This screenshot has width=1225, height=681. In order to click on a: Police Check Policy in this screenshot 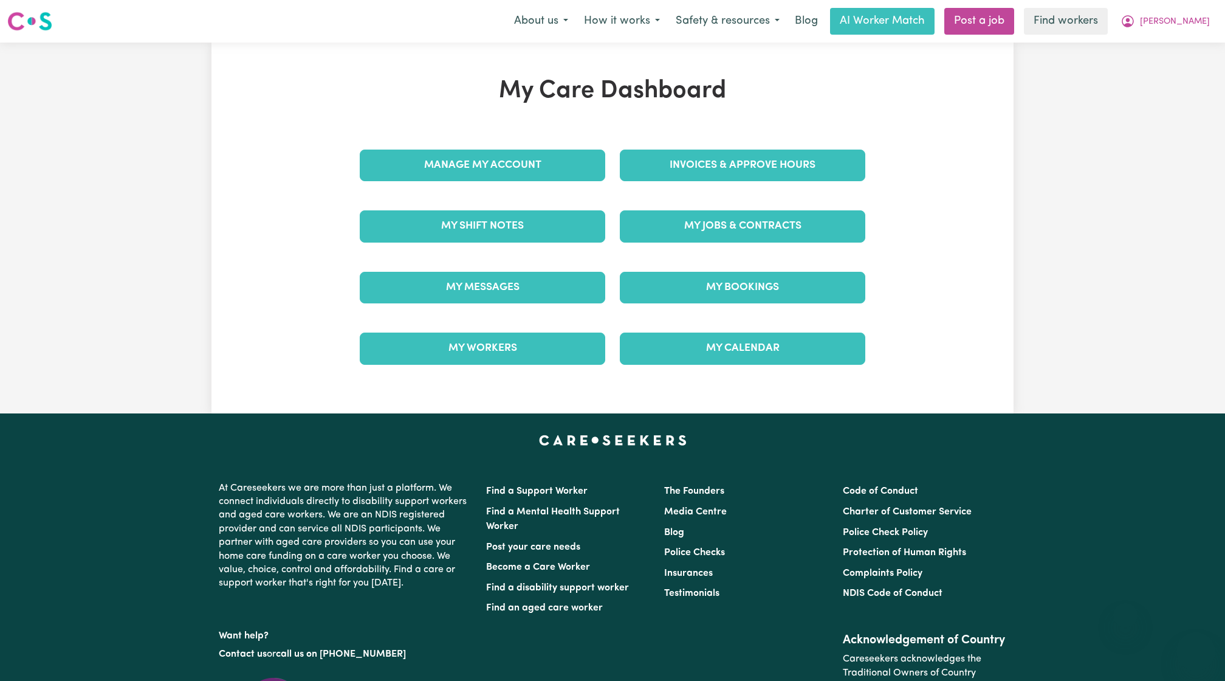, I will do `click(885, 532)`.